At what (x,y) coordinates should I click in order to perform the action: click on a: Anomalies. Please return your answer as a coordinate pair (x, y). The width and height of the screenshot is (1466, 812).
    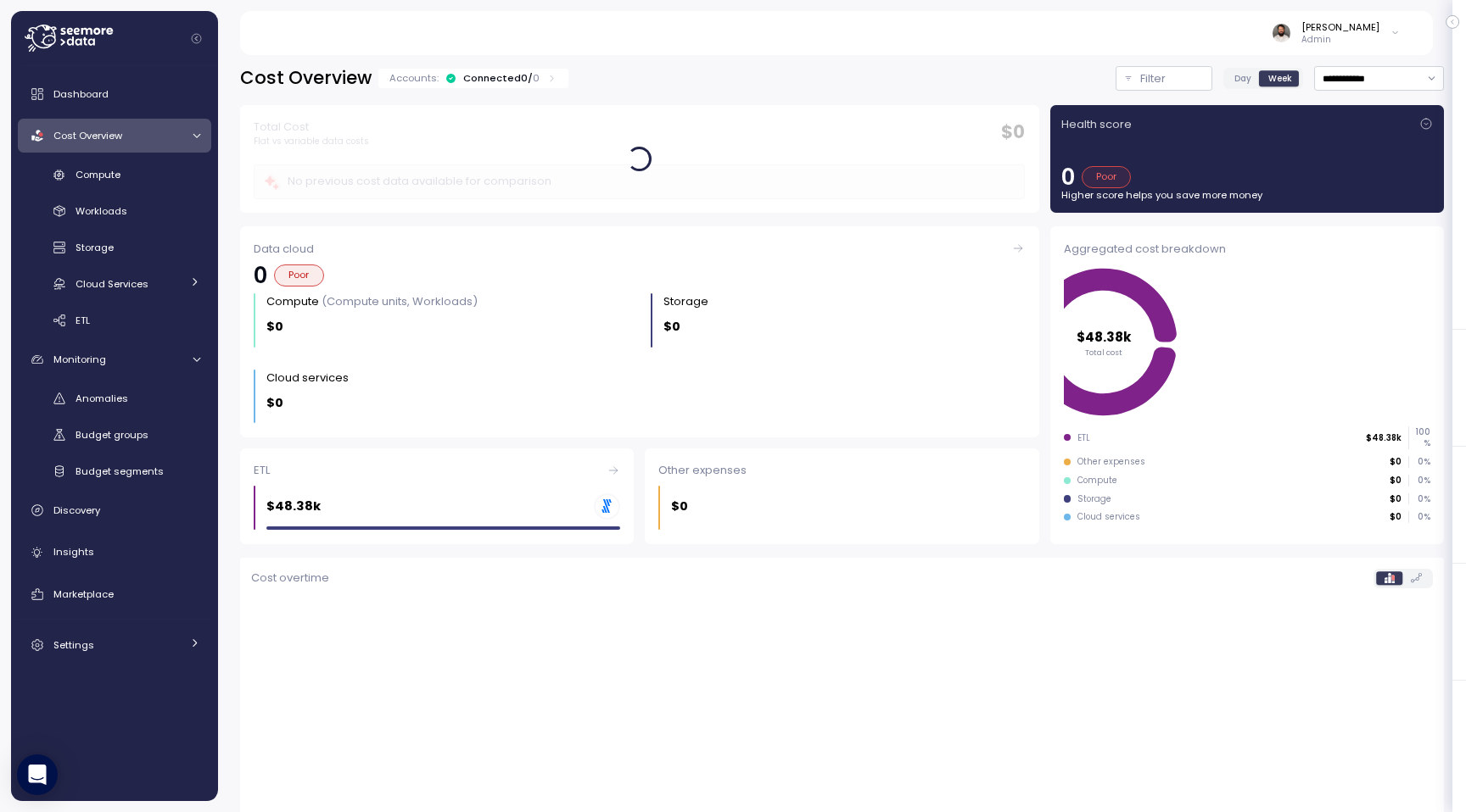
    Looking at the image, I should click on (115, 399).